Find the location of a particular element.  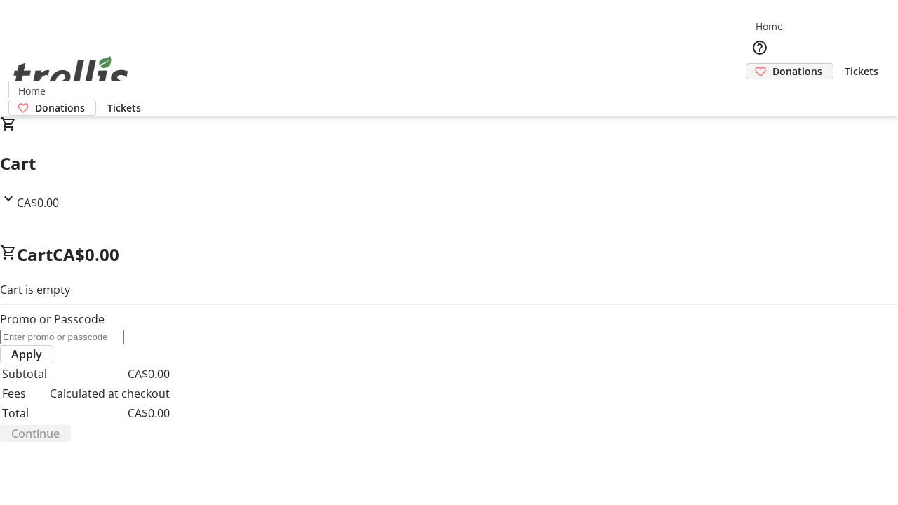

td: Calculated at checkout is located at coordinates (109, 393).